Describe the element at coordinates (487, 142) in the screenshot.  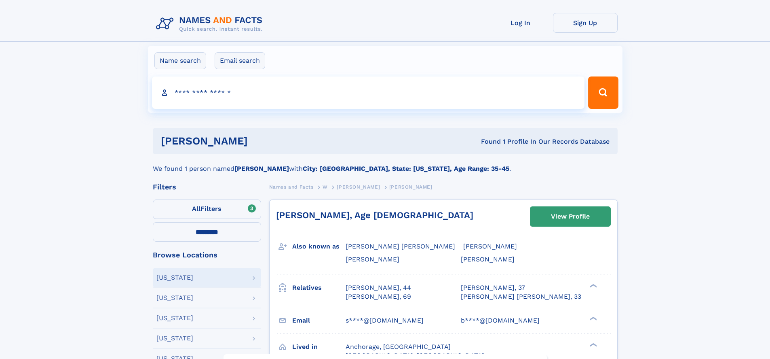
I see `div: Found 1 Profile In Our Records Database` at that location.